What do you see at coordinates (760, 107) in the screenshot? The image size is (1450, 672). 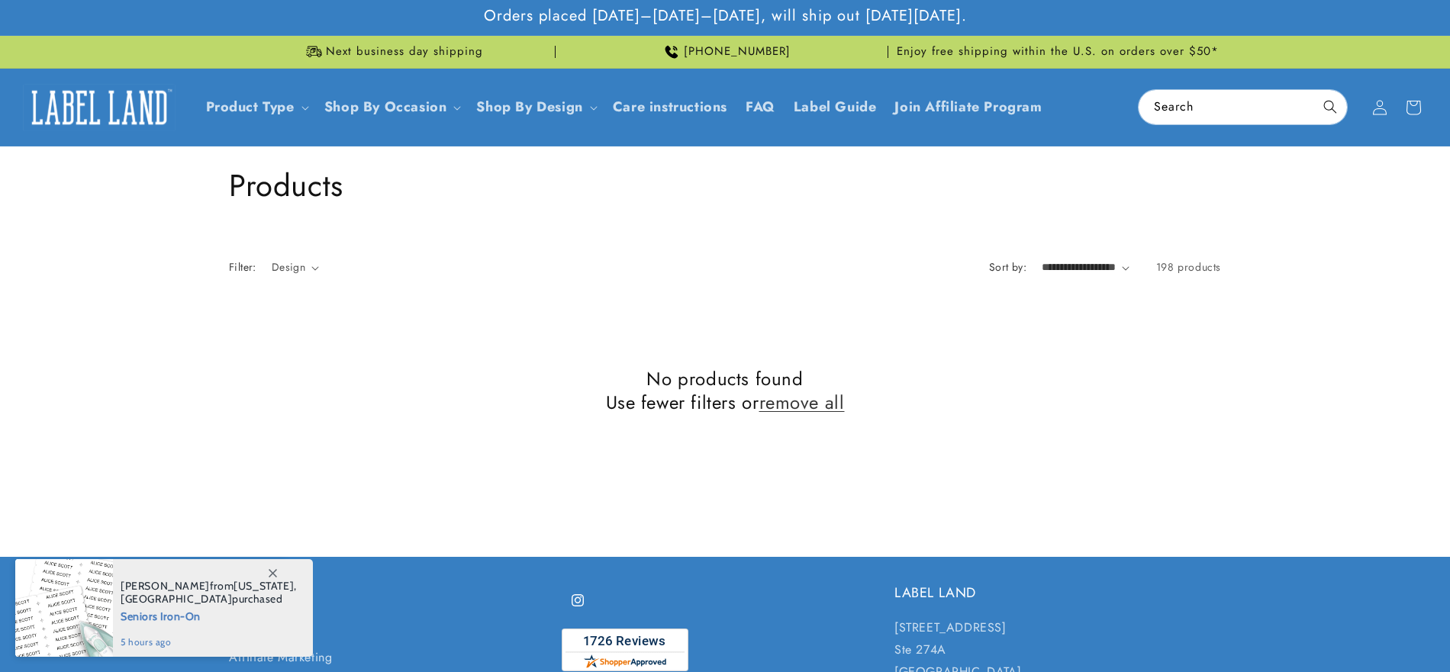 I see `a: FAQ` at bounding box center [760, 107].